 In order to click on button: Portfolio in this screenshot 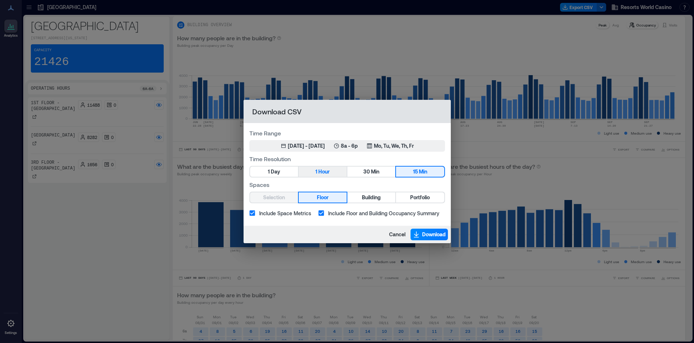, I will do `click(420, 198)`.